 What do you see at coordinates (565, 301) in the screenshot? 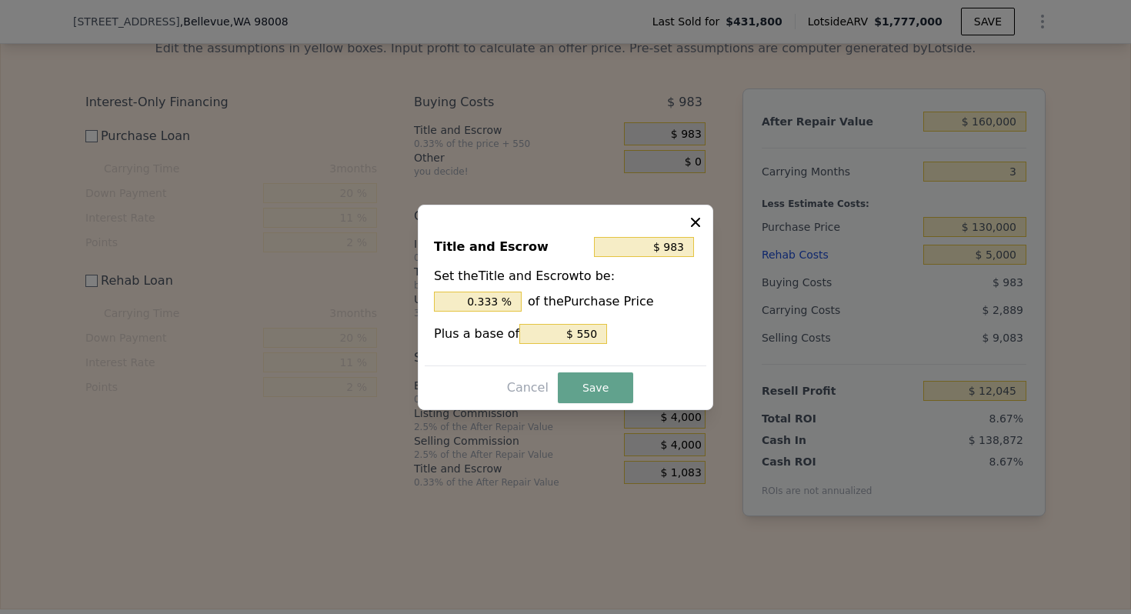
I see `div: of the Purchase Price` at bounding box center [565, 301].